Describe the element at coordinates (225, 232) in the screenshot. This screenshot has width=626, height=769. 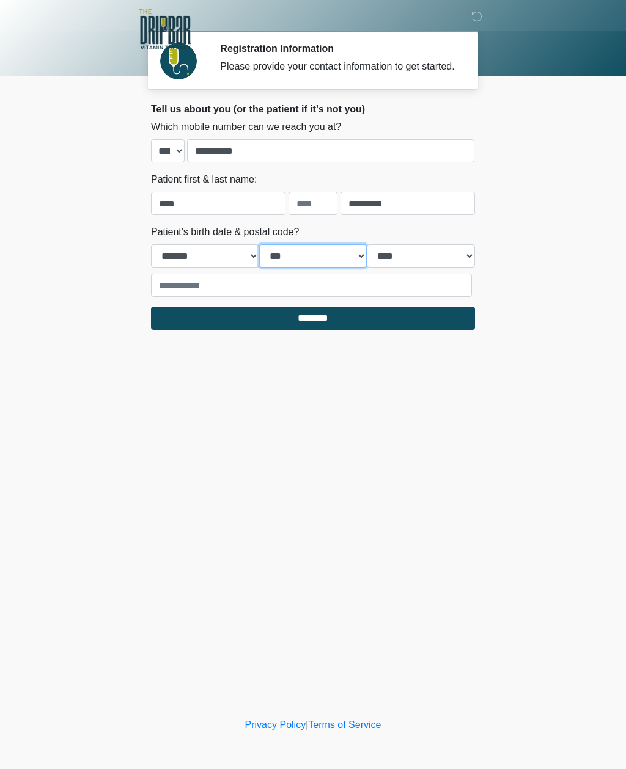
I see `label: Patient's birth date & postal code?` at that location.